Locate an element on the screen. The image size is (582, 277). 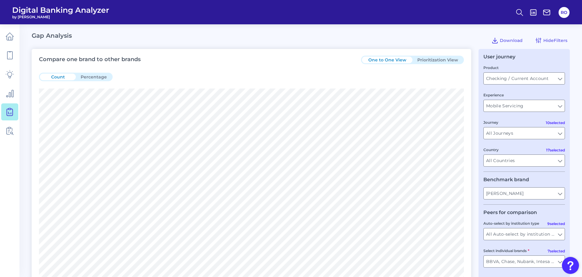
span: Digital Banking Analyzer is located at coordinates (61, 10).